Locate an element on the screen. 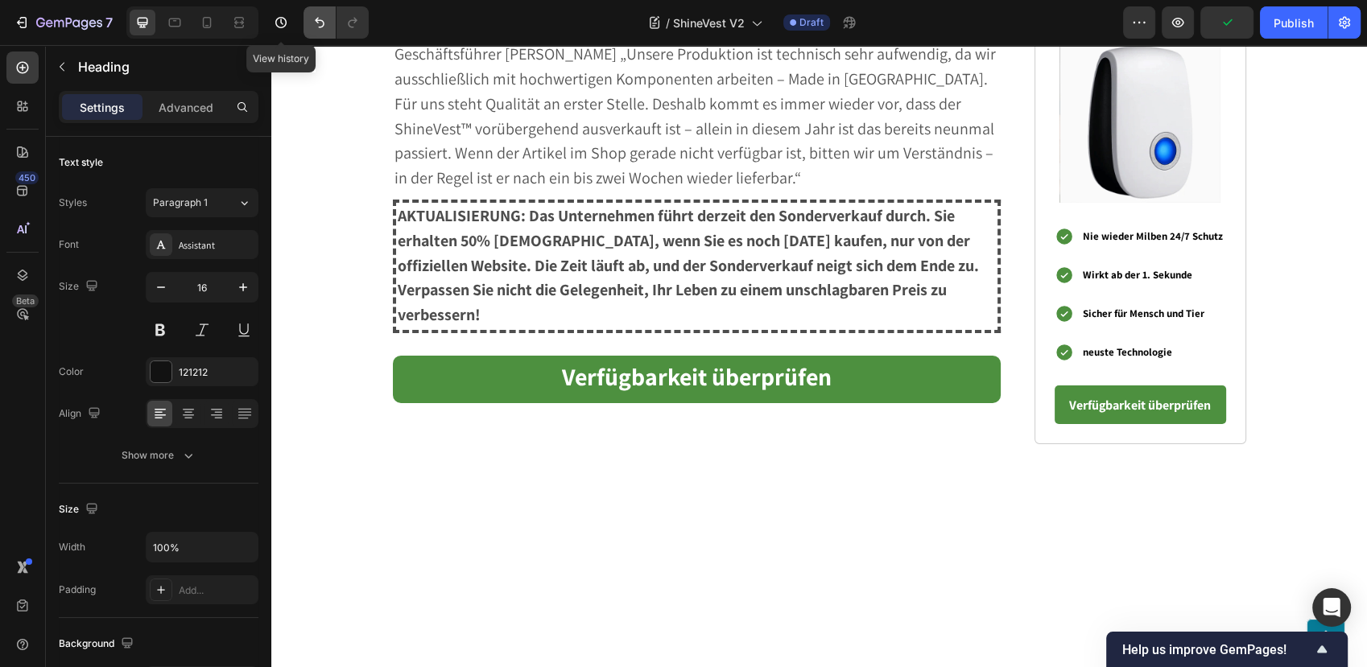 The width and height of the screenshot is (1367, 667). span: Help us improve GemPages! is located at coordinates (1217, 649).